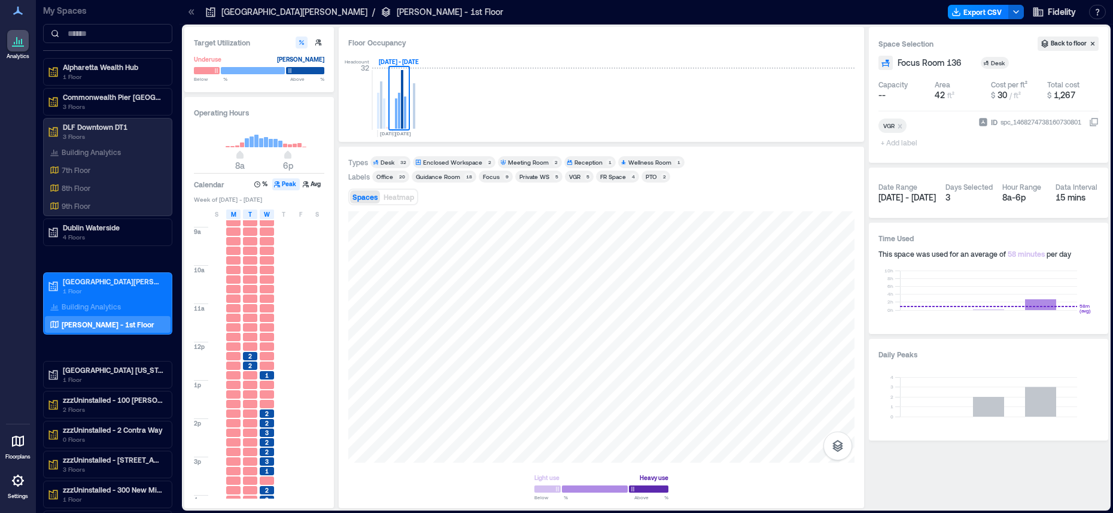 The image size is (1113, 513). I want to click on p: 4 Floors, so click(113, 237).